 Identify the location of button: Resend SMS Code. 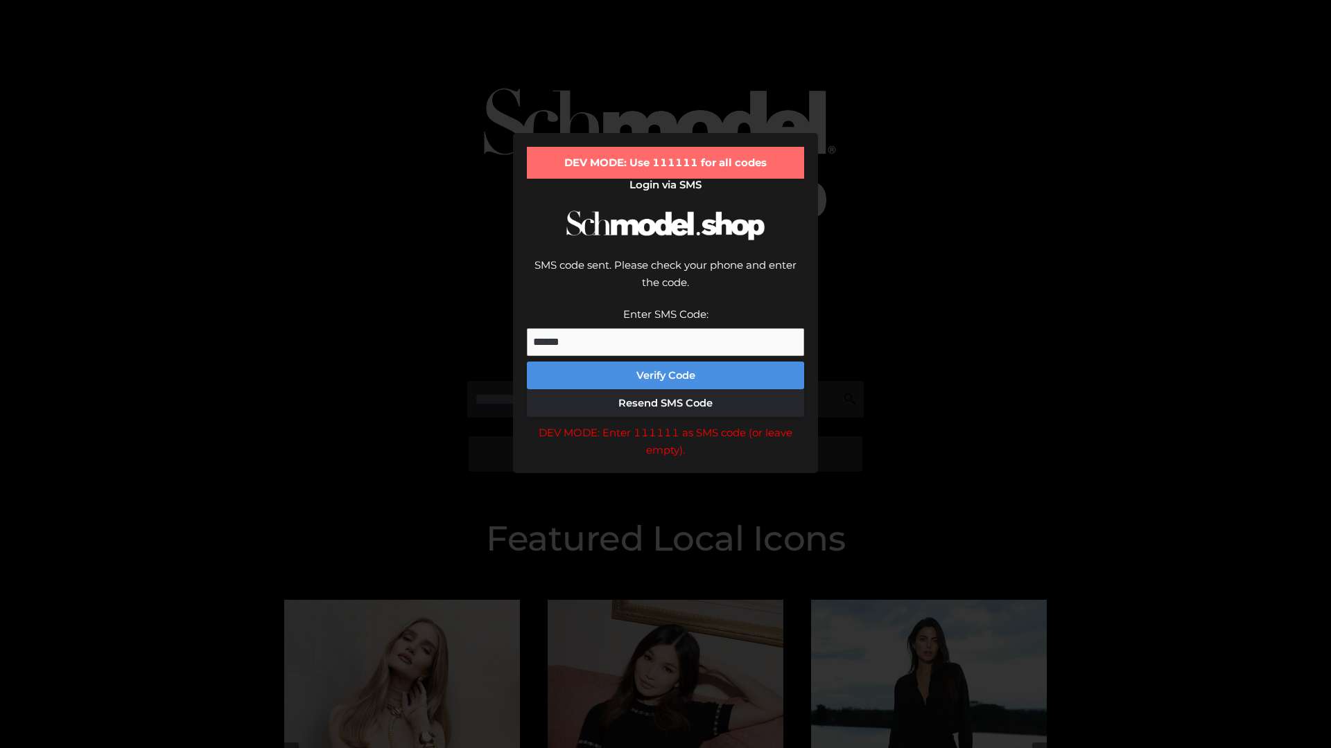
(665, 403).